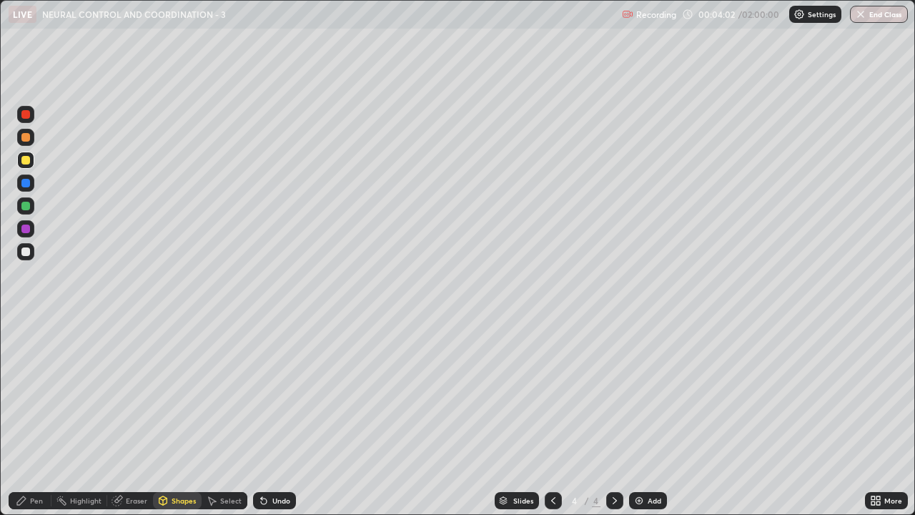 This screenshot has width=915, height=515. What do you see at coordinates (86, 500) in the screenshot?
I see `div: Highlight` at bounding box center [86, 500].